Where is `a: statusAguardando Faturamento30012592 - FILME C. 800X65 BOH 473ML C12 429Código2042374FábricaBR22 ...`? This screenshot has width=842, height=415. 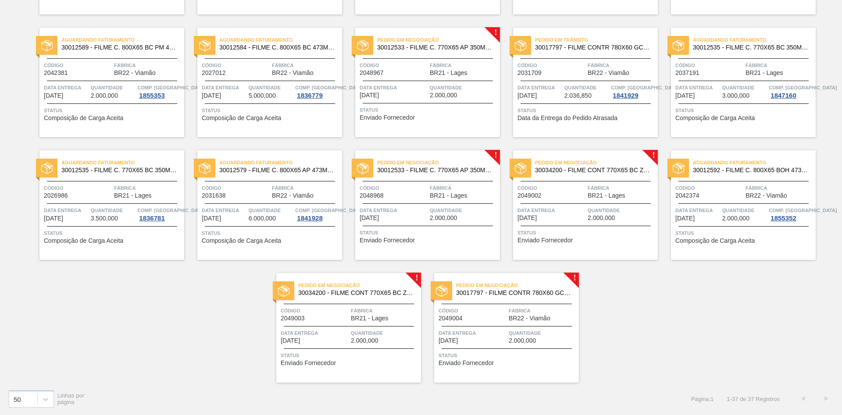
a: statusAguardando Faturamento30012592 - FILME C. 800X65 BOH 473ML C12 429Código2042374FábricaBR22 ... is located at coordinates (736, 205).